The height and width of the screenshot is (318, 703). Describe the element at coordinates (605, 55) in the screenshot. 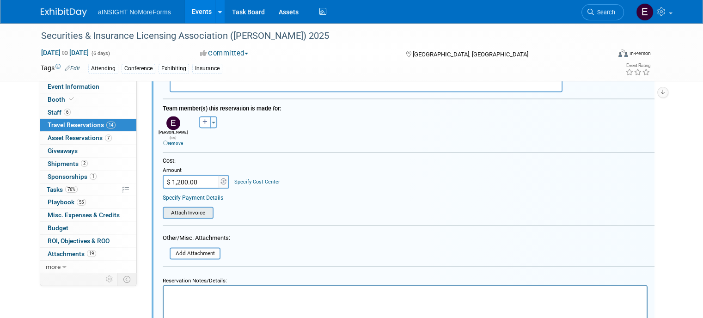

I see `div: Event Format` at that location.